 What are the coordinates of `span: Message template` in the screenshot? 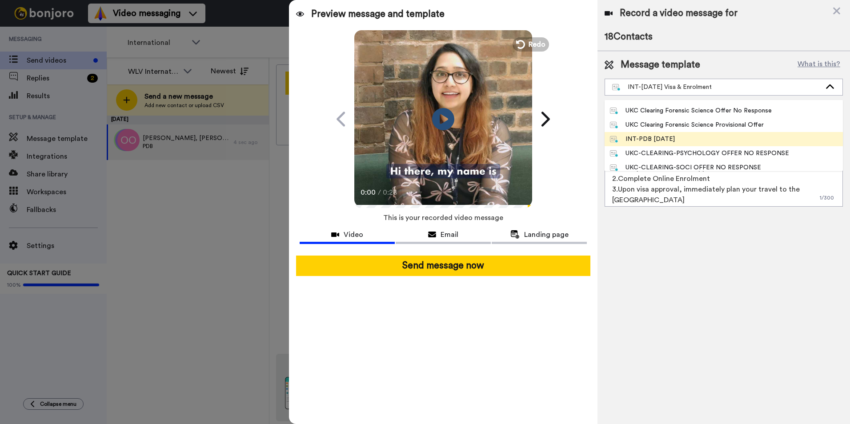 It's located at (661, 65).